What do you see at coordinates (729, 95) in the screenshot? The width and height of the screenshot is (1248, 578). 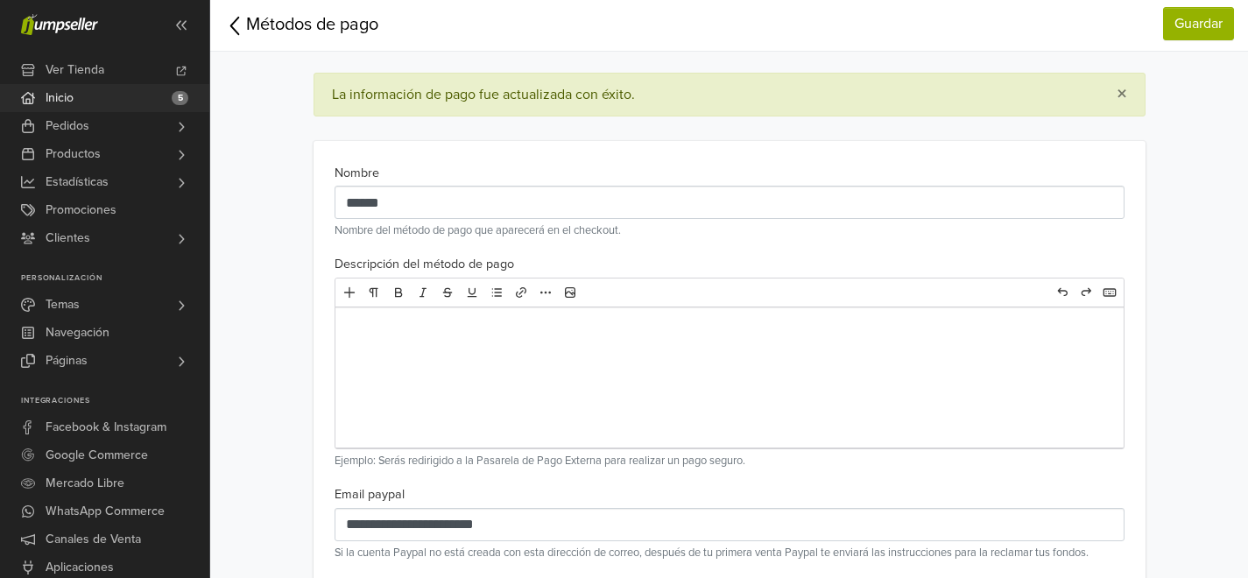 I see `div: La información de pago fue actualizada con éxito.` at bounding box center [729, 95].